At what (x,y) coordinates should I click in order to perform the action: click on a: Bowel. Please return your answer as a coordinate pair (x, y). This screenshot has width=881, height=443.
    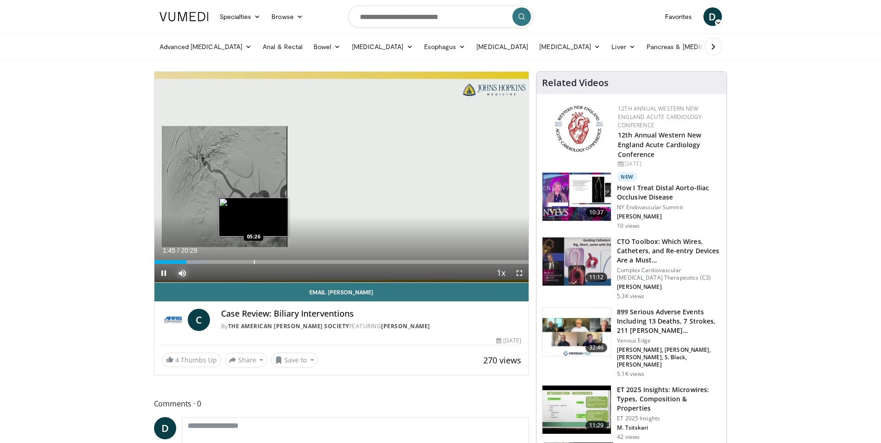
    Looking at the image, I should click on (327, 47).